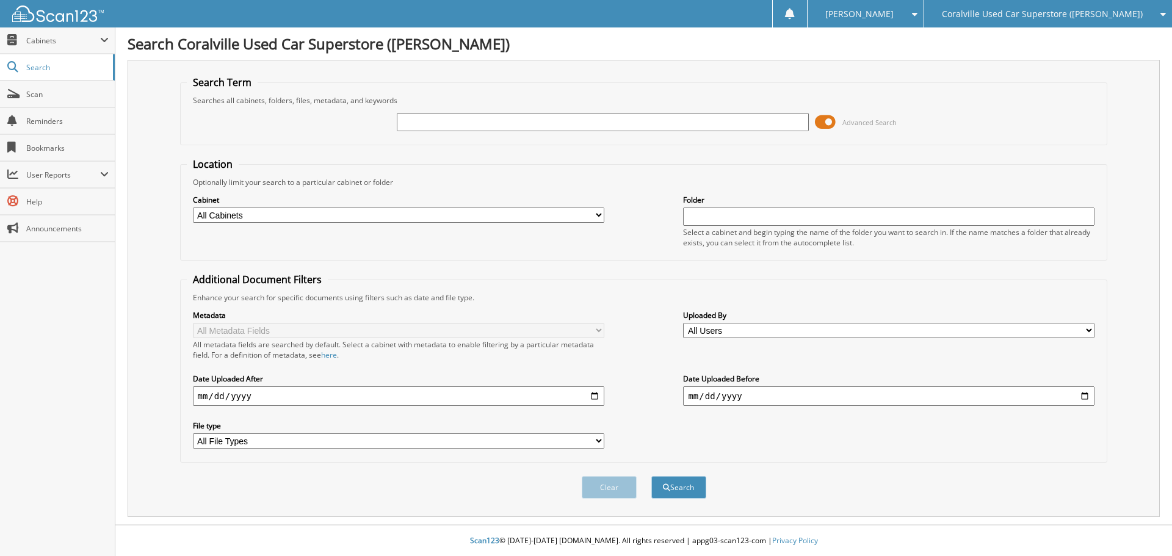 The width and height of the screenshot is (1172, 556). Describe the element at coordinates (67, 148) in the screenshot. I see `span: Bookmarks` at that location.